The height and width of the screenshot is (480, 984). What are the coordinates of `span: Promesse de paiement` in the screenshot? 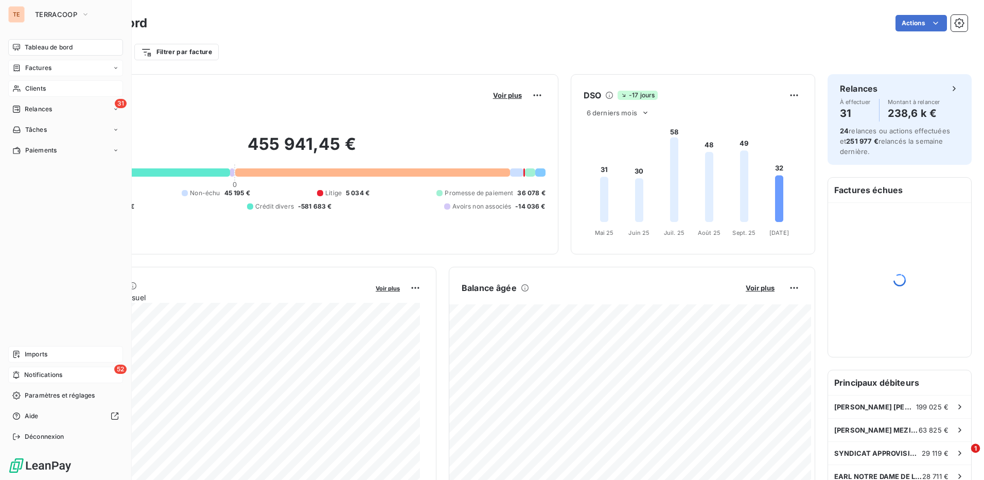 It's located at (479, 193).